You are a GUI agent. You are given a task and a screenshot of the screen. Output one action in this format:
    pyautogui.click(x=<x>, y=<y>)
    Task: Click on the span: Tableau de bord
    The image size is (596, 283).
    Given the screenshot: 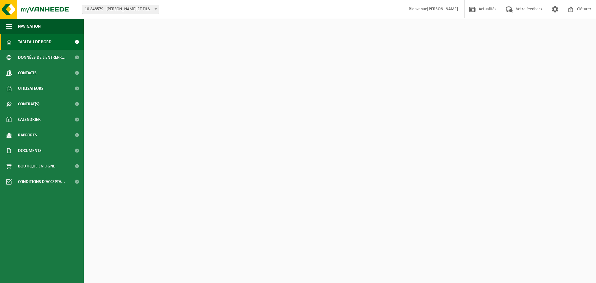 What is the action you would take?
    pyautogui.click(x=35, y=42)
    